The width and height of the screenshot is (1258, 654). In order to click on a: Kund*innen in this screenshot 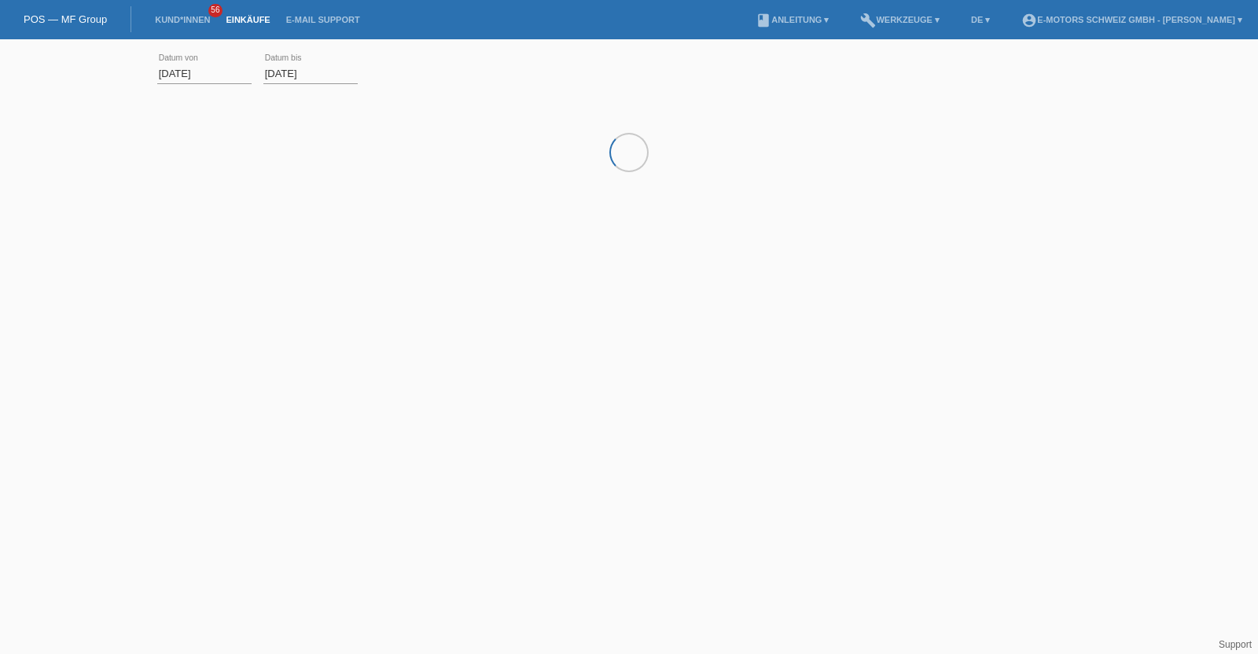, I will do `click(182, 20)`.